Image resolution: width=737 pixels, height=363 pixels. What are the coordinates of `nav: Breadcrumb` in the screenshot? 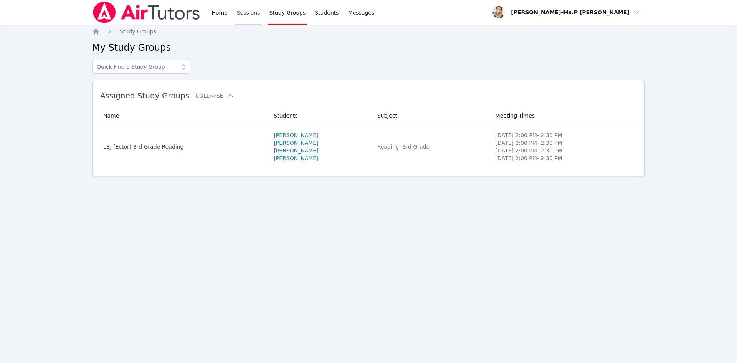 It's located at (369, 31).